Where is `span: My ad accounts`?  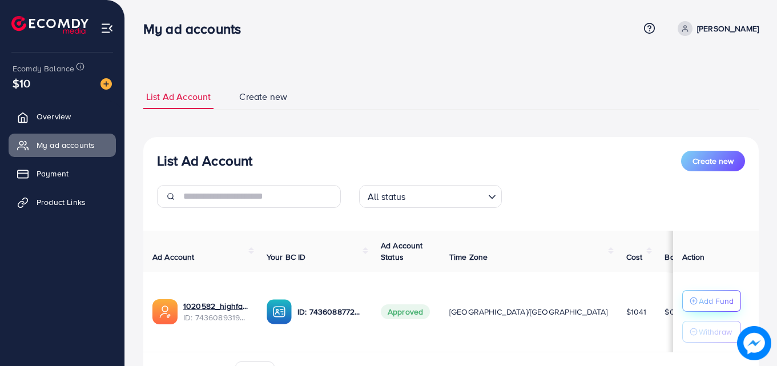
span: My ad accounts is located at coordinates (66, 145).